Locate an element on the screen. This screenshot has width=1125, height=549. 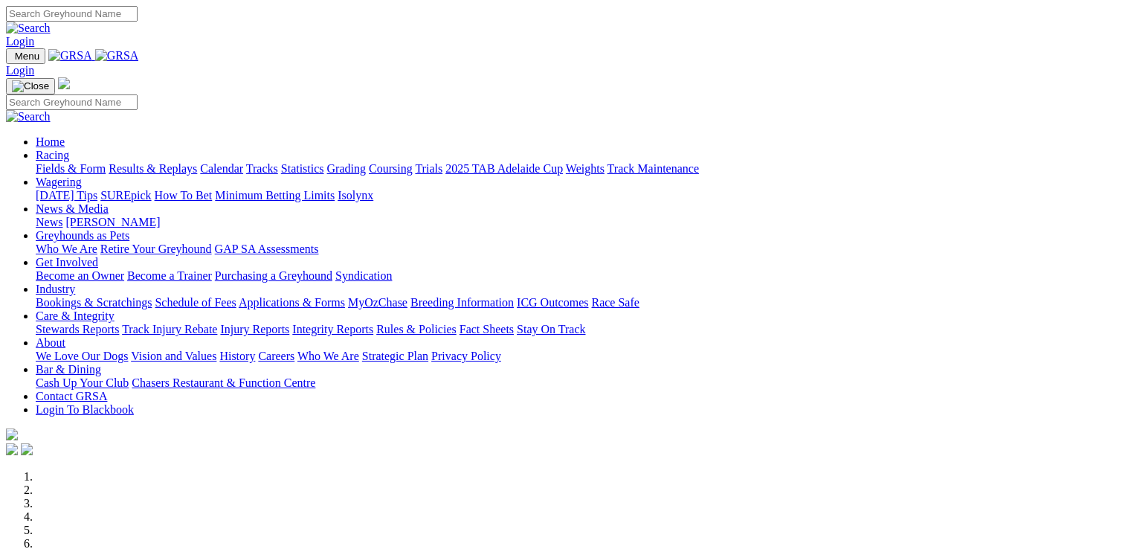
div: Greyhounds as Pets is located at coordinates (577, 249).